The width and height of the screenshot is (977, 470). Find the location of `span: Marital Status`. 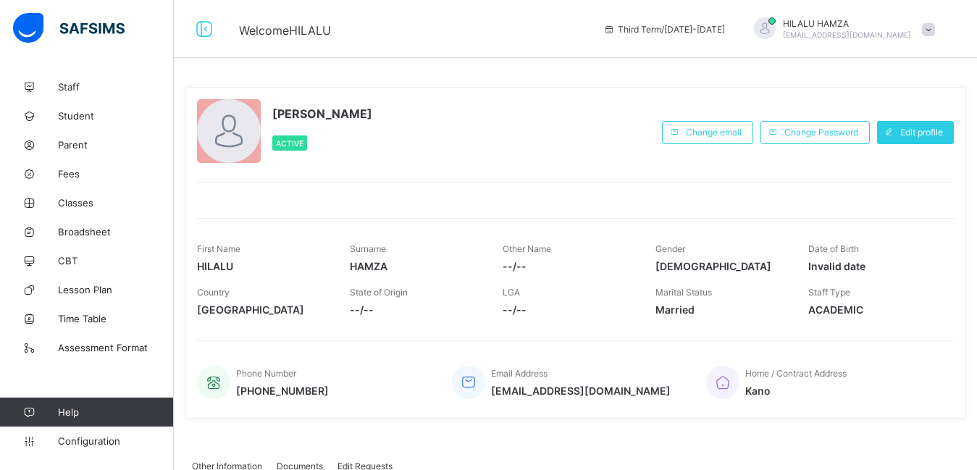

span: Marital Status is located at coordinates (684, 292).